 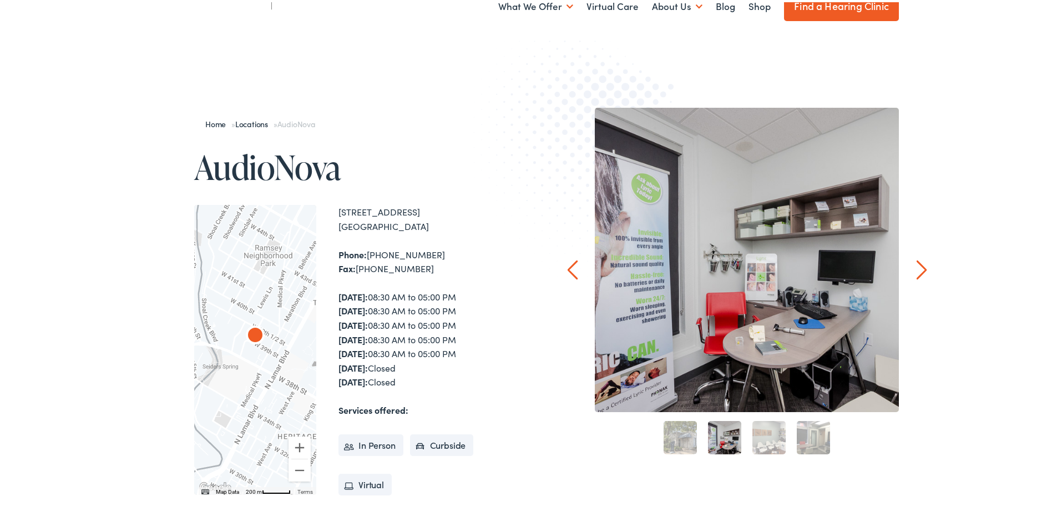 What do you see at coordinates (347, 266) in the screenshot?
I see `strong: Fax:` at bounding box center [347, 266].